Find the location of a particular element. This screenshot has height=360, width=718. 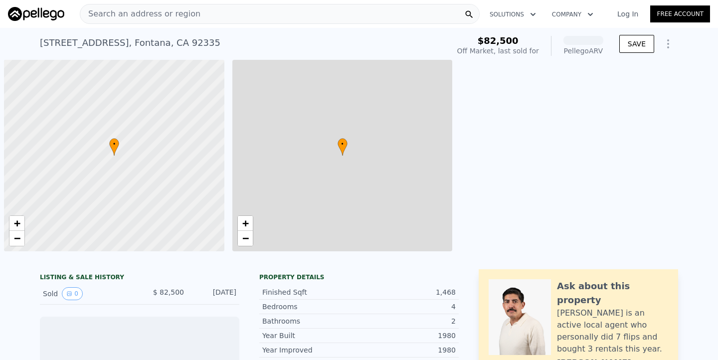

button: View historical data is located at coordinates (72, 294).